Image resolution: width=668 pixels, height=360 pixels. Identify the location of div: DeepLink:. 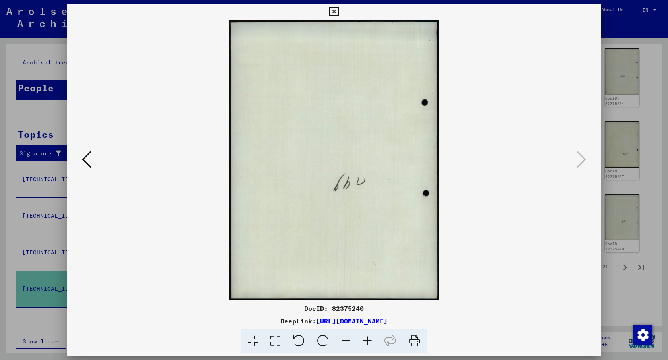
(334, 321).